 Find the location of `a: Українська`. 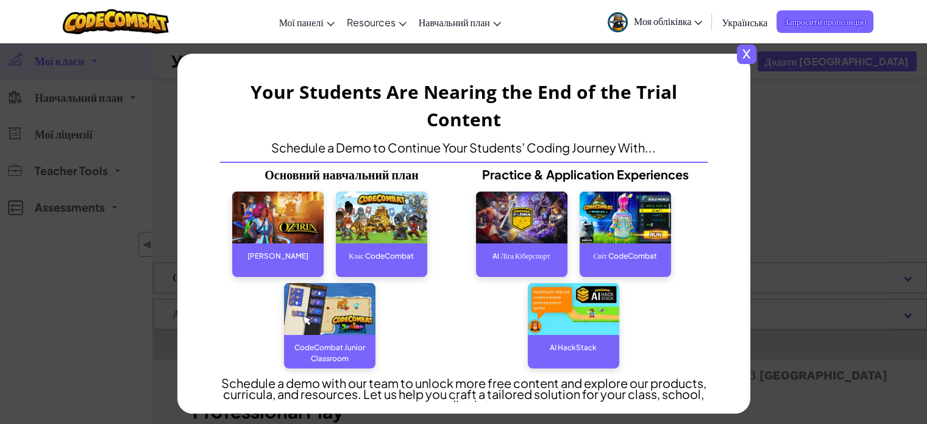

a: Українська is located at coordinates (744, 22).